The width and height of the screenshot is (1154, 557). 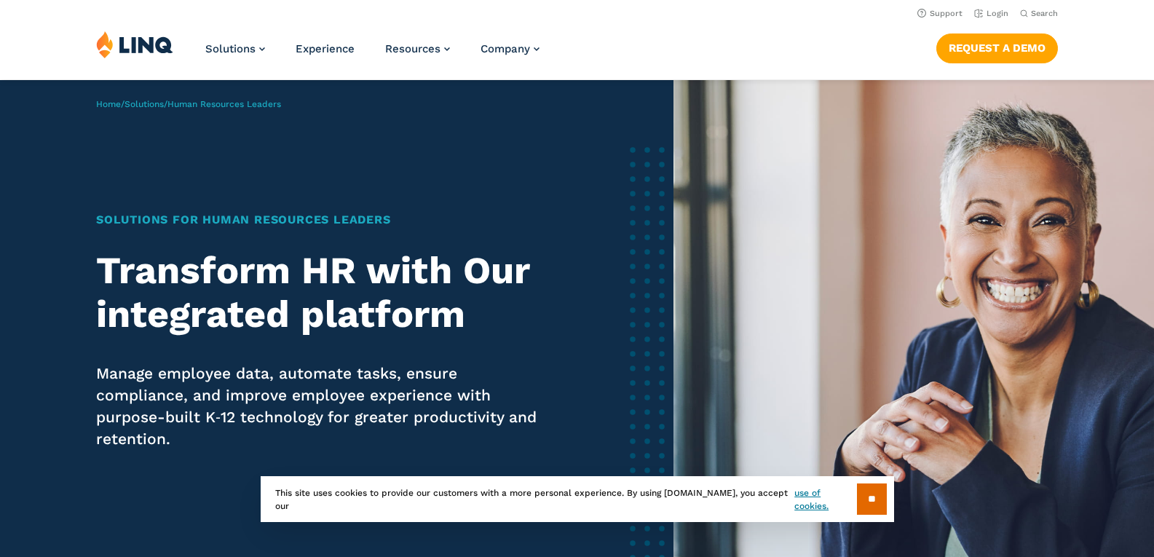 What do you see at coordinates (135, 44) in the screenshot?
I see `img: LINQ | K‑12 Software` at bounding box center [135, 44].